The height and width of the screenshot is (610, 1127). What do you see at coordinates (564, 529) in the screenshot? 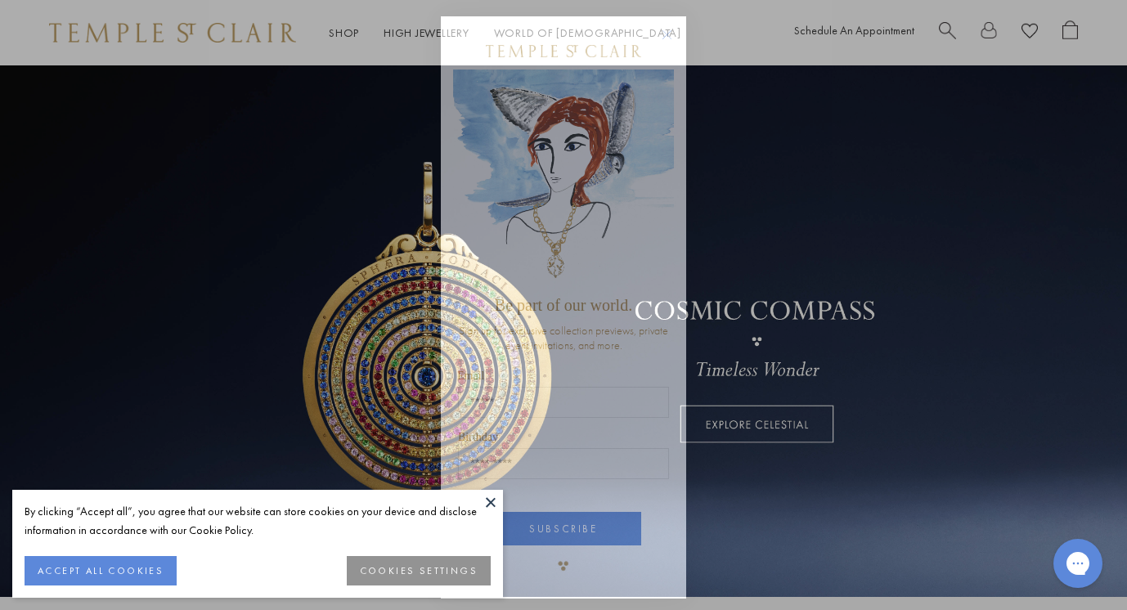
I see `button: SUBSCRIBE` at bounding box center [564, 529].